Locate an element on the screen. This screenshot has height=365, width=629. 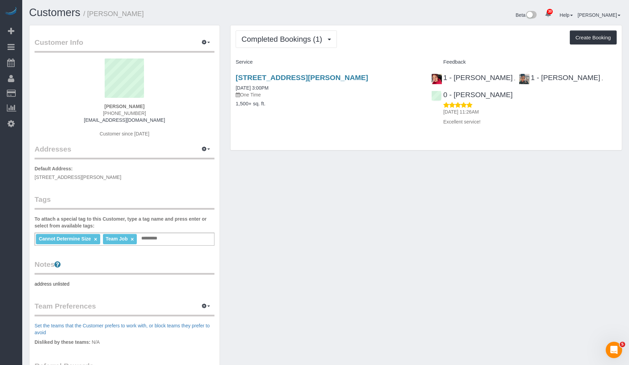
a: Help is located at coordinates (566, 15).